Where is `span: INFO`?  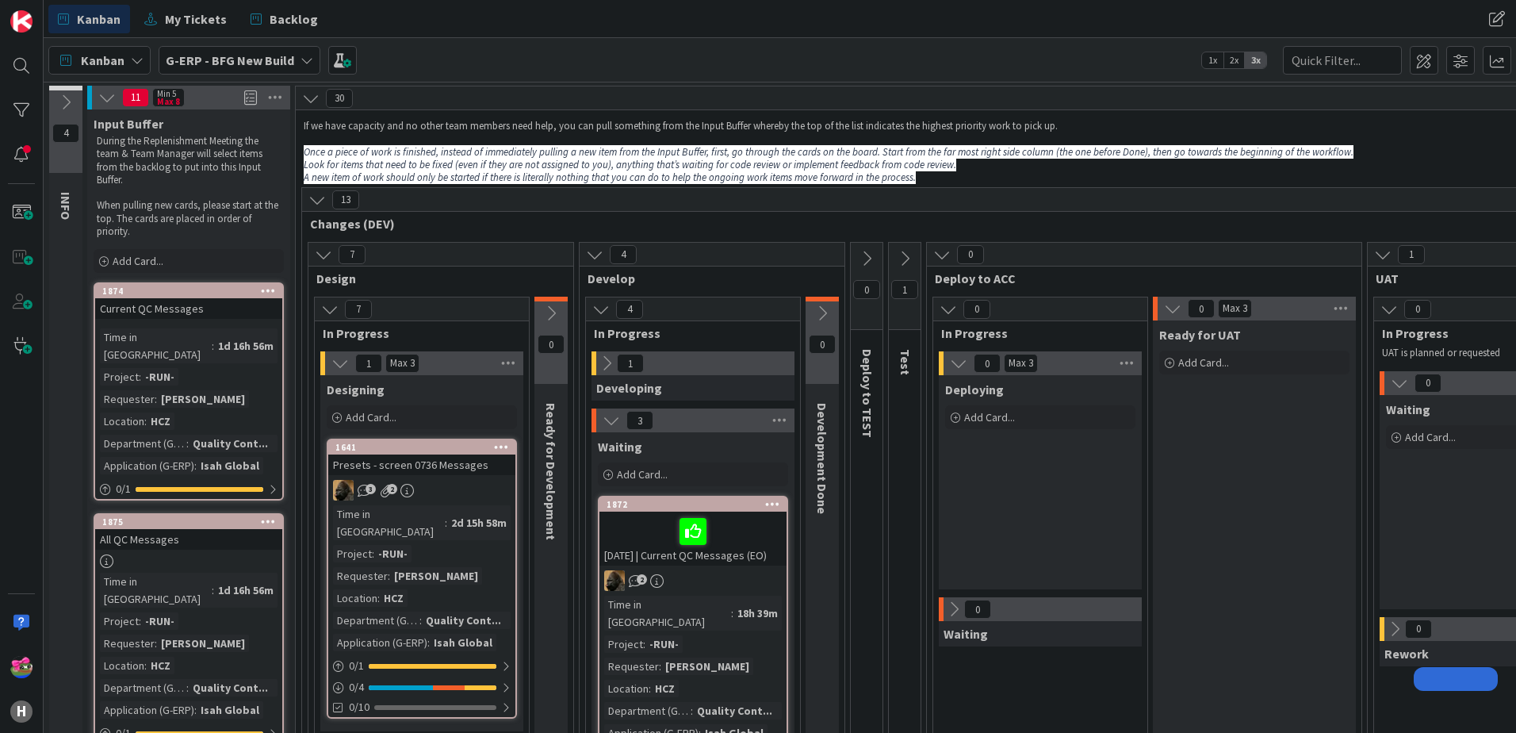
span: INFO is located at coordinates (66, 205).